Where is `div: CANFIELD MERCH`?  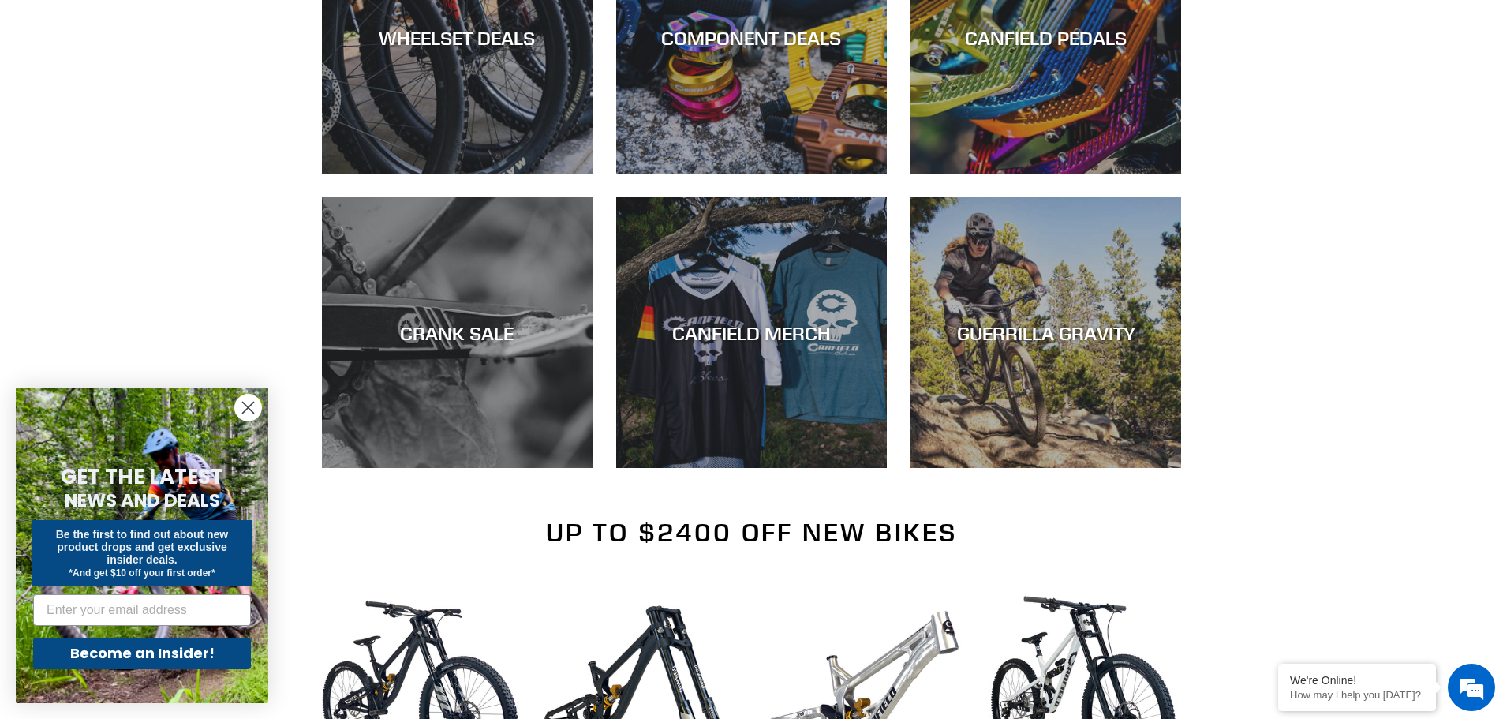 div: CANFIELD MERCH is located at coordinates (751, 332).